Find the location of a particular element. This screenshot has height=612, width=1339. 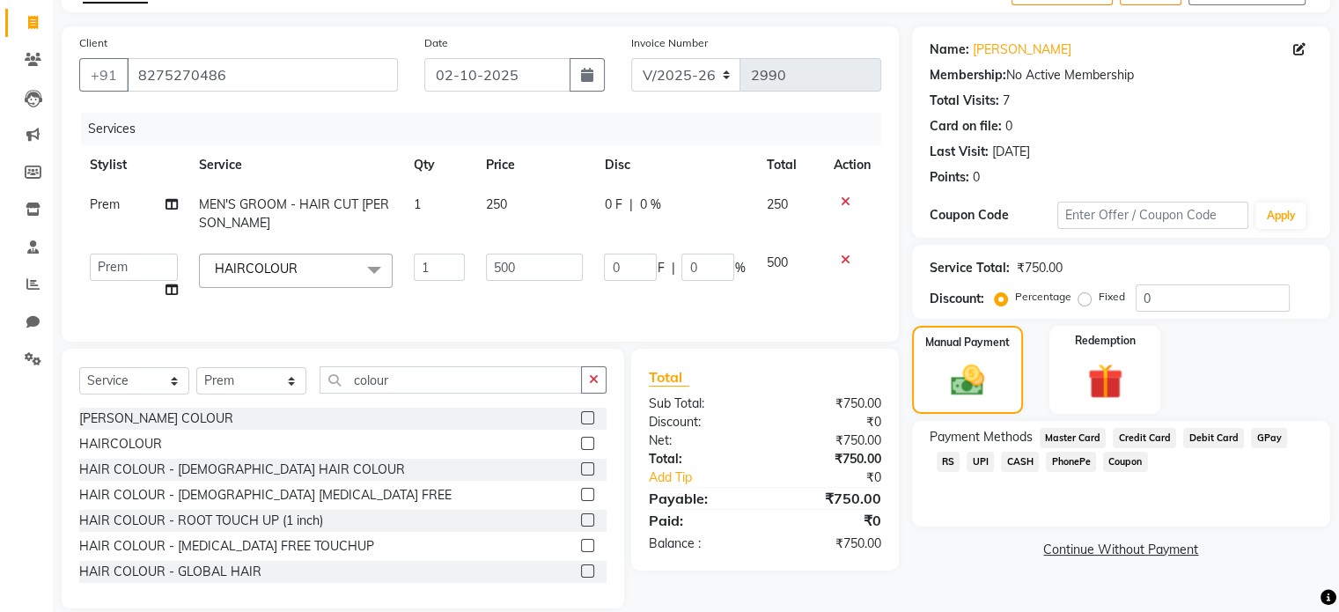

div: Membership: is located at coordinates (968, 75).